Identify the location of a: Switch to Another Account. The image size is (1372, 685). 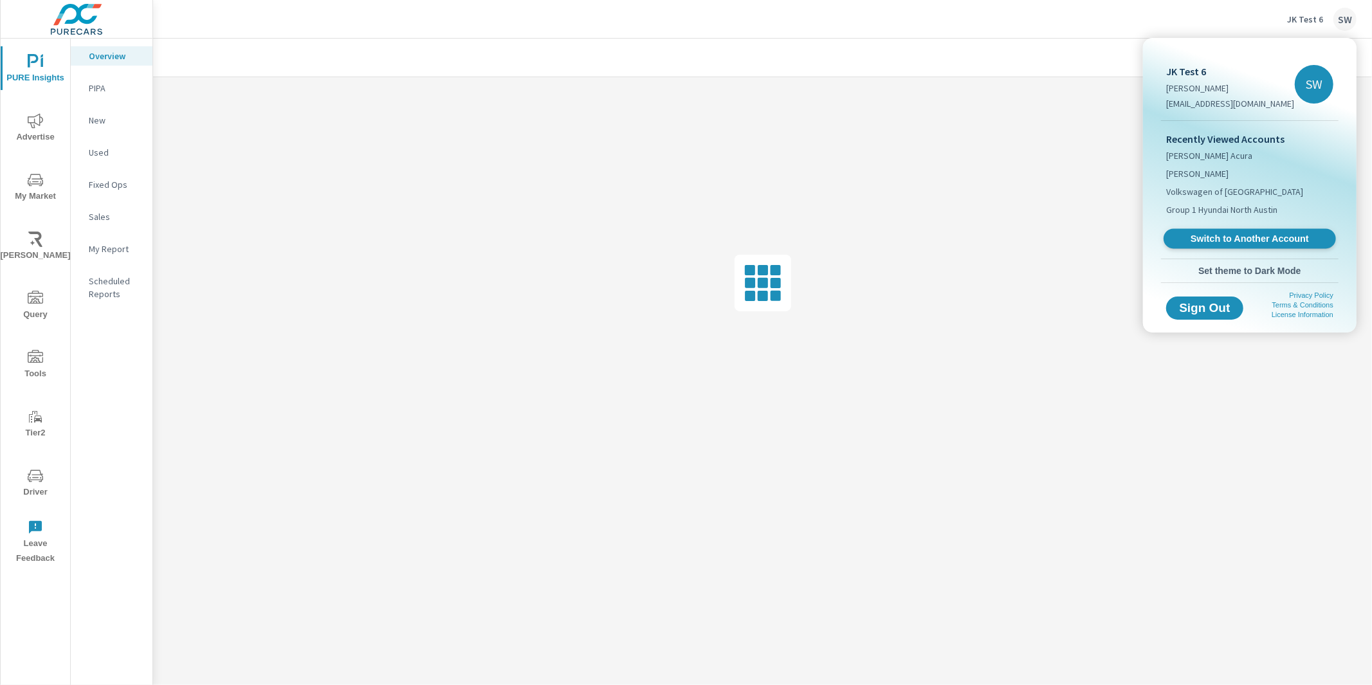
(1250, 239).